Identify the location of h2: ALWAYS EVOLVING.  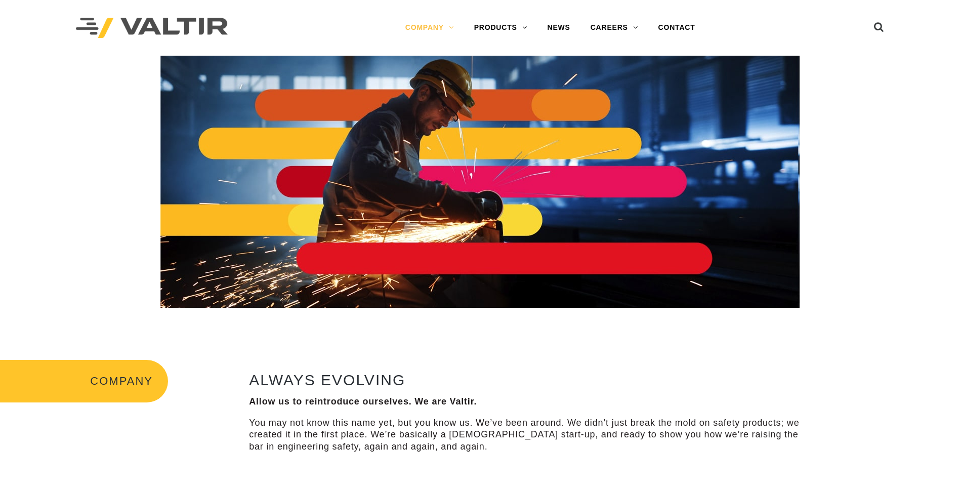
(528, 379).